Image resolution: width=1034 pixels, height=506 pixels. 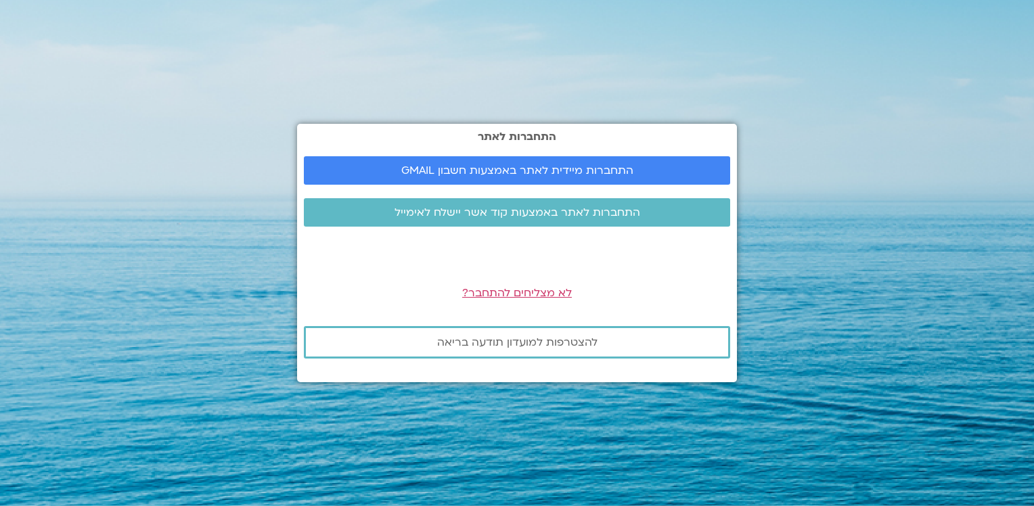 I want to click on span: להצטרפות למועדון תודעה בריאה, so click(x=517, y=342).